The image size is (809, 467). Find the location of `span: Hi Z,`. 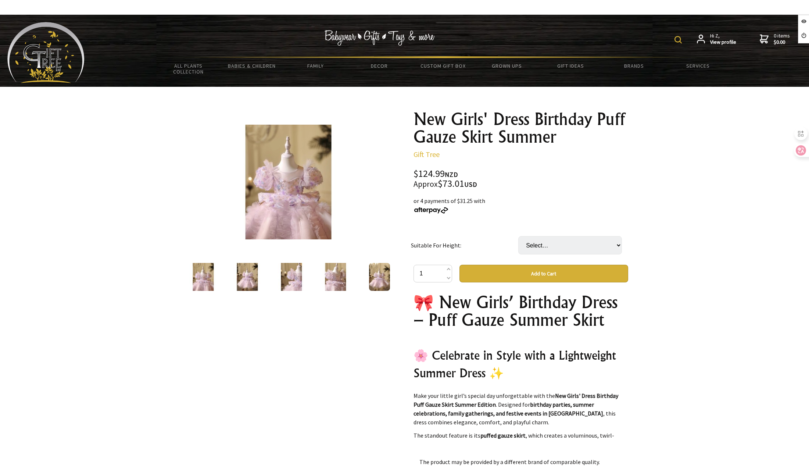

span: Hi Z, is located at coordinates (723, 39).